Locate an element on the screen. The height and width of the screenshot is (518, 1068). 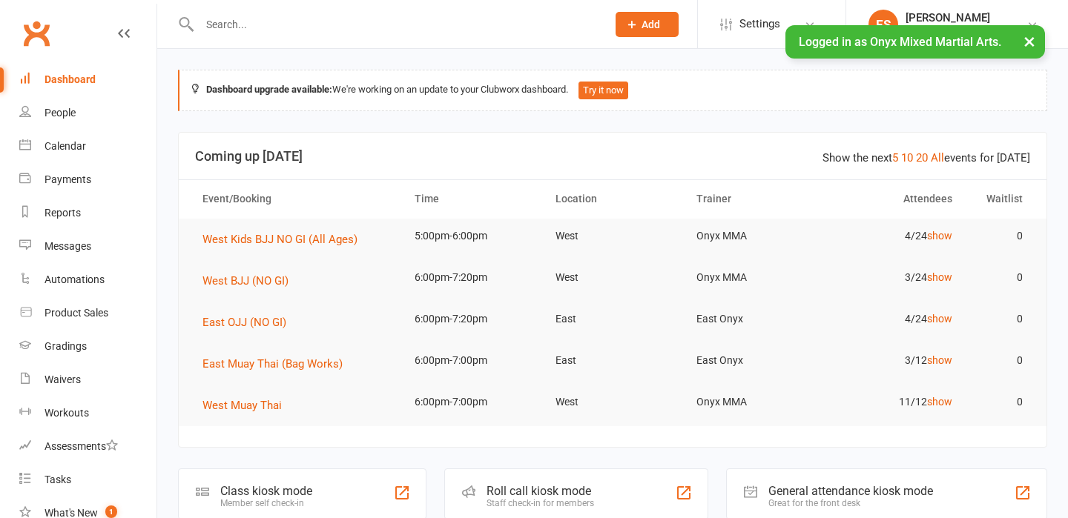
div: Workouts is located at coordinates (67, 413).